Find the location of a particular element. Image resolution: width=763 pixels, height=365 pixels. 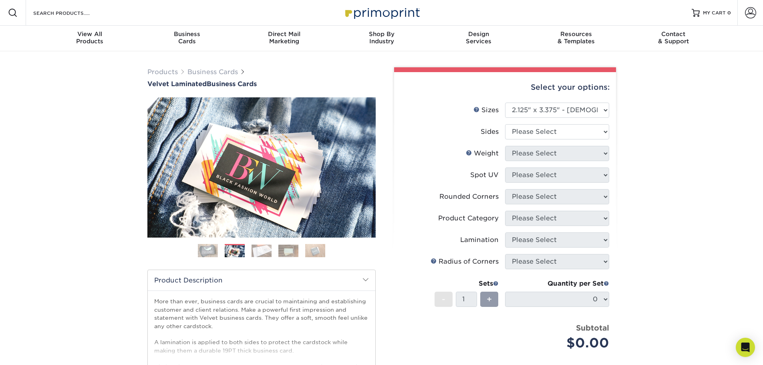

div: $0.00 is located at coordinates (560, 343).